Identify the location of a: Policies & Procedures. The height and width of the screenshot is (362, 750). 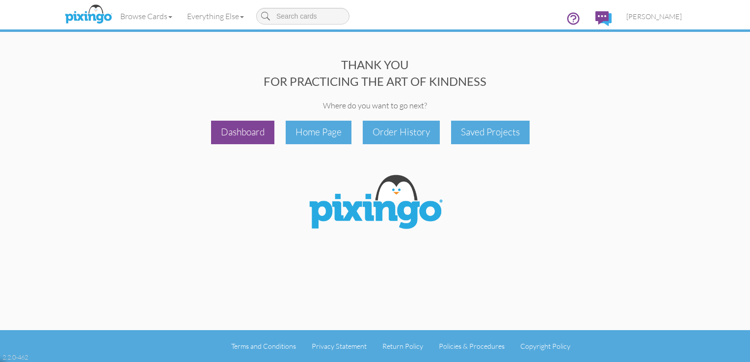
(471, 346).